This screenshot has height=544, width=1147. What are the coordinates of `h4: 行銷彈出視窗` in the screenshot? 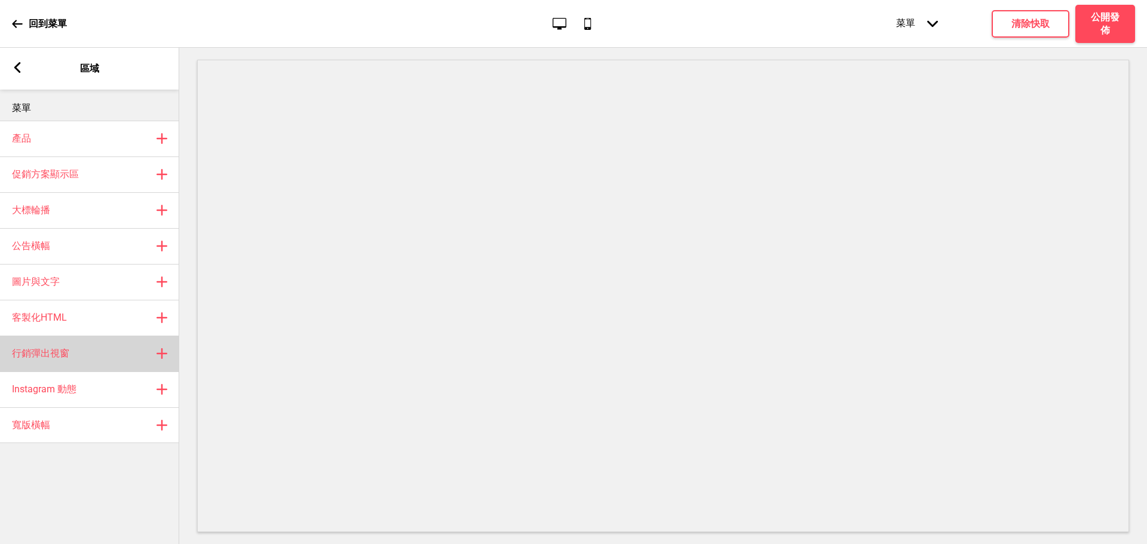 It's located at (41, 354).